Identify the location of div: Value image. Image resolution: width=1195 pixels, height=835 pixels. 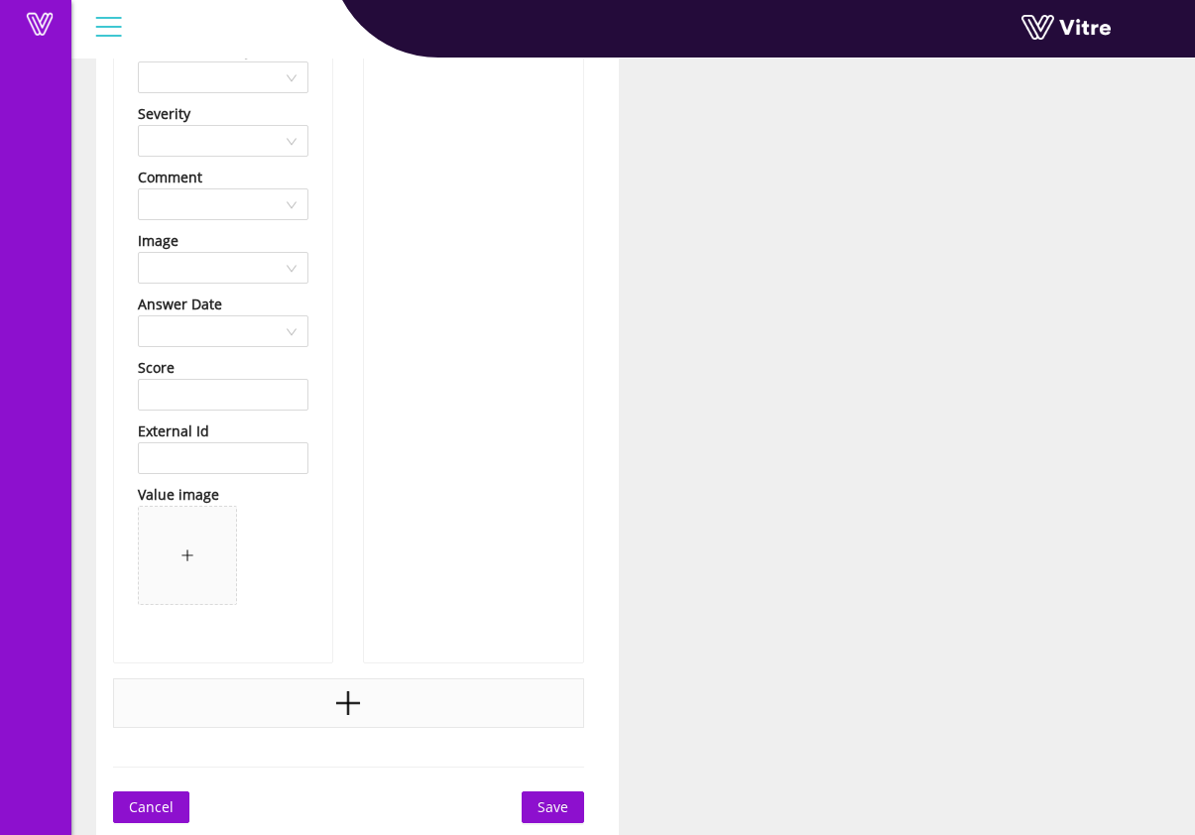
(179, 495).